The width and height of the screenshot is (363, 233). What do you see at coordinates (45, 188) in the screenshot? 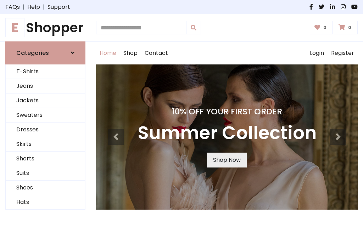
I see `a: Shoes` at bounding box center [45, 188].